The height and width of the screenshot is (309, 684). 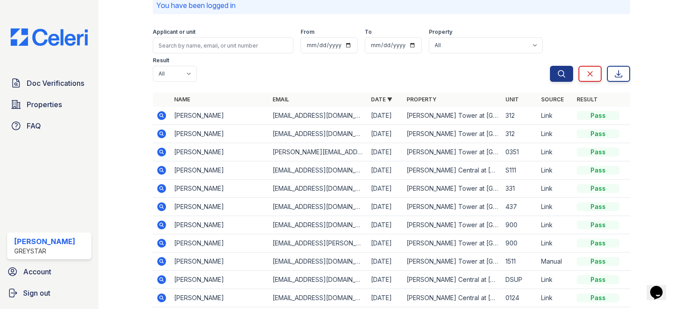 I want to click on td: DSUP, so click(x=519, y=280).